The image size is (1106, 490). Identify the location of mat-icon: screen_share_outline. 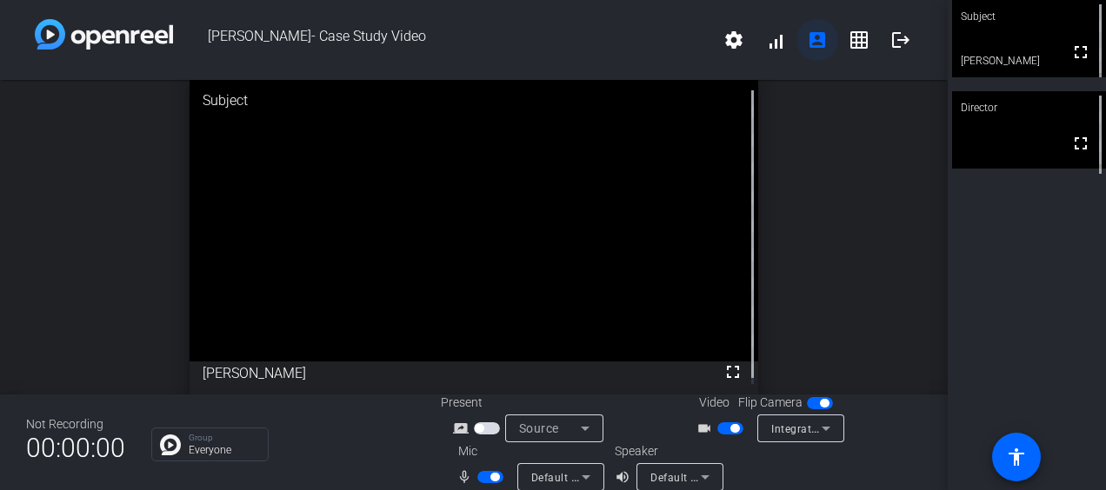
(463, 429).